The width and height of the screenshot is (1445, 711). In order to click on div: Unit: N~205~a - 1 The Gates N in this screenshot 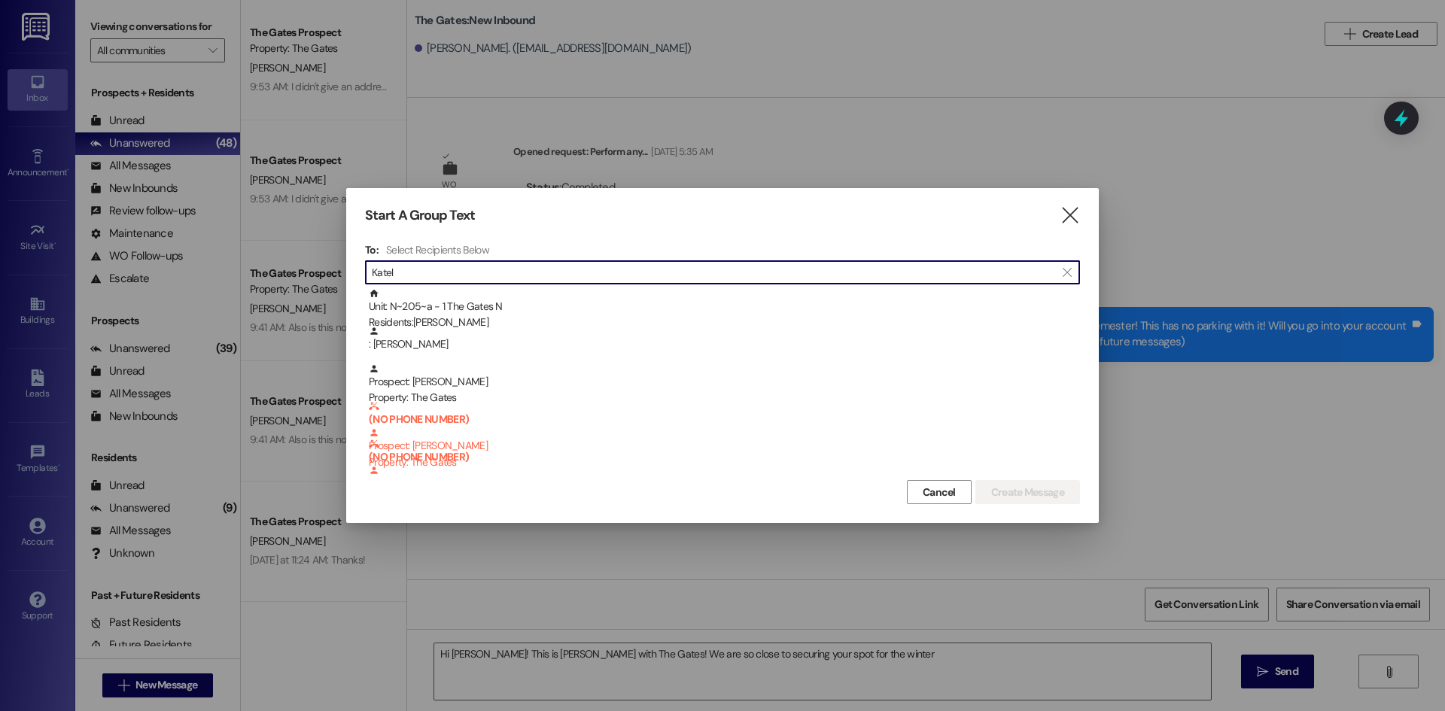, I will do `click(724, 309)`.